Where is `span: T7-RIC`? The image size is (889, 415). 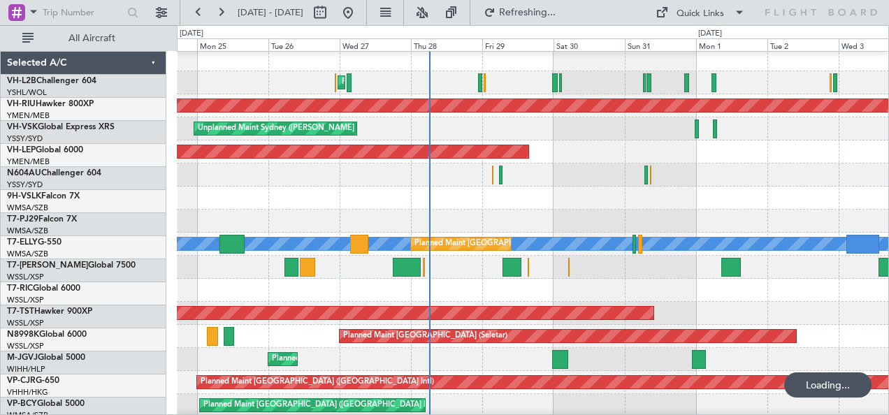
span: T7-RIC is located at coordinates (20, 289).